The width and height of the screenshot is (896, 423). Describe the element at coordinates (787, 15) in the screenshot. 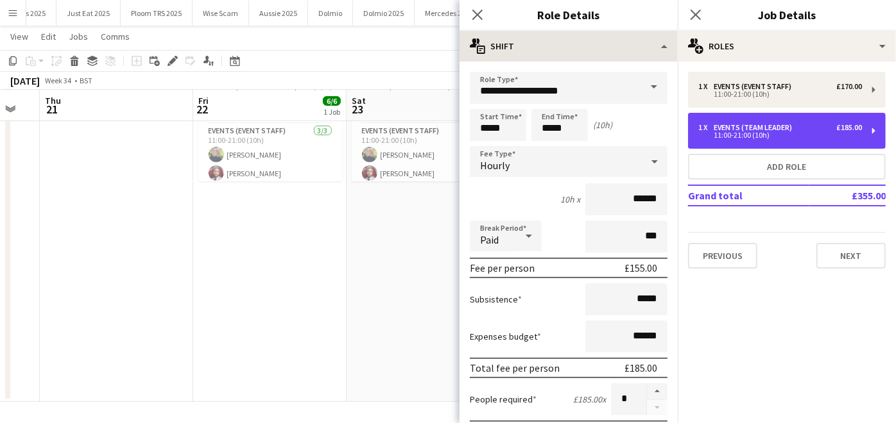

I see `h3: Job Details` at that location.